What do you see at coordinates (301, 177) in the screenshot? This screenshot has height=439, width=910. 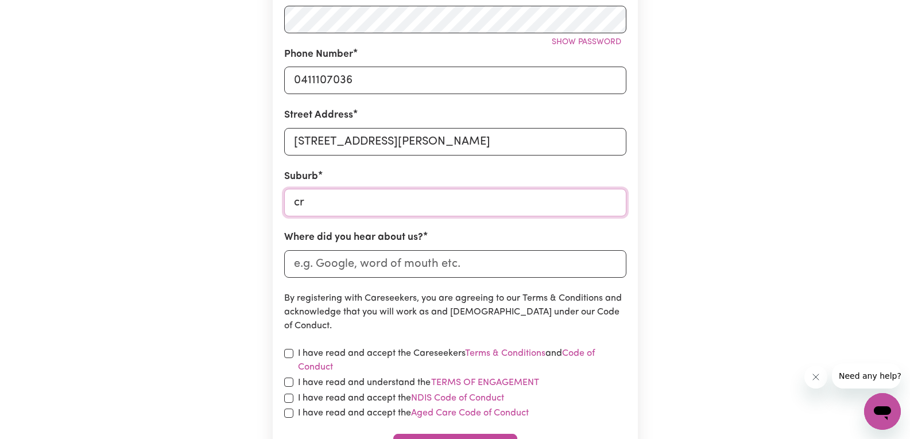 I see `label: Suburb` at bounding box center [301, 177].